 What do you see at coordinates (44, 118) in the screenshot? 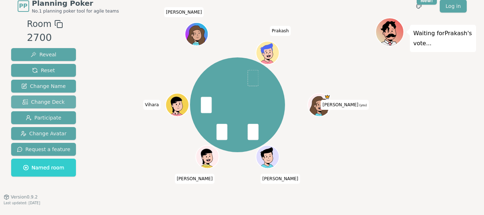
I see `button: Participate` at bounding box center [44, 118].